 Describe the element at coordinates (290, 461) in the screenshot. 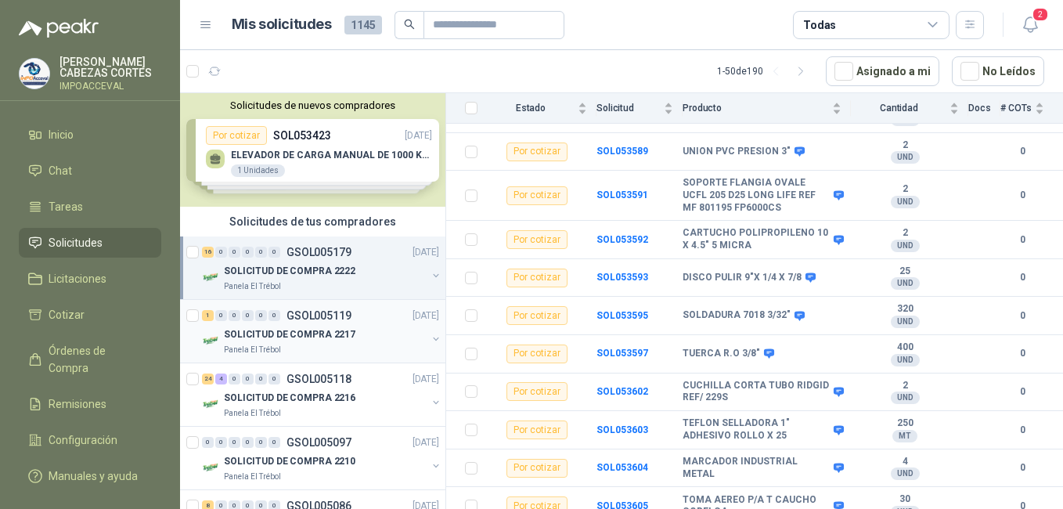

I see `p: SOLICITUD DE COMPRA 2210` at that location.